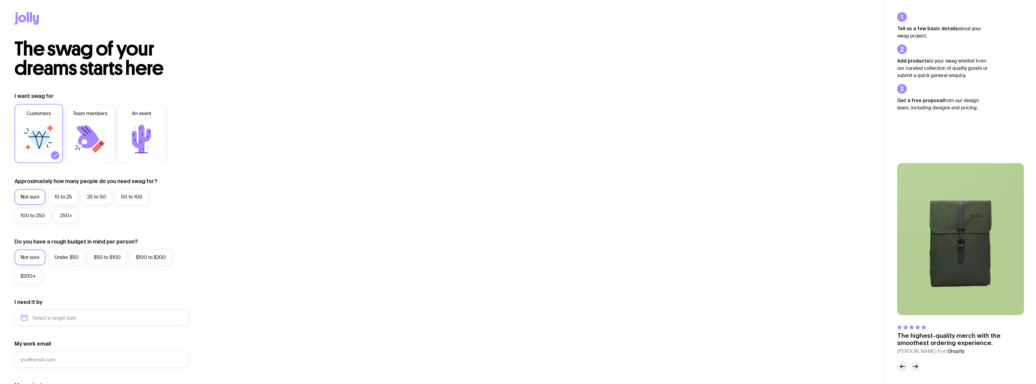 The image size is (1036, 384). I want to click on span: The swag of your dreams starts here, so click(89, 58).